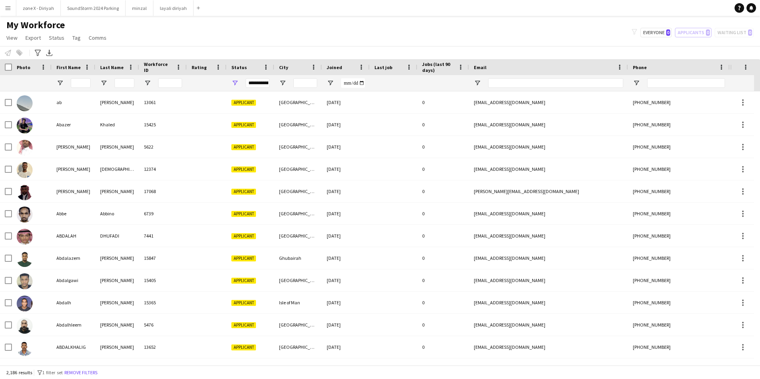  I want to click on div: 17068, so click(163, 191).